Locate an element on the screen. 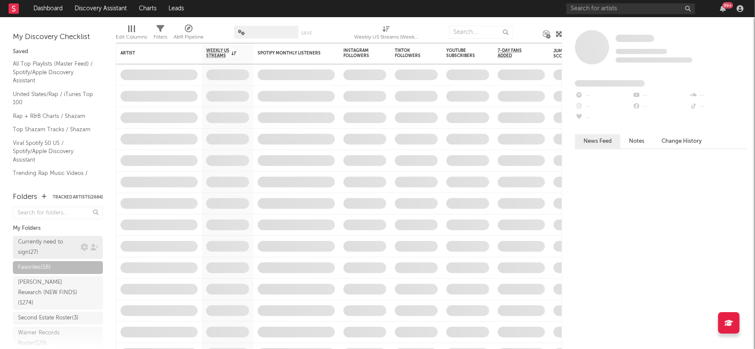 This screenshot has height=349, width=755. span: Some Artist is located at coordinates (635, 38).